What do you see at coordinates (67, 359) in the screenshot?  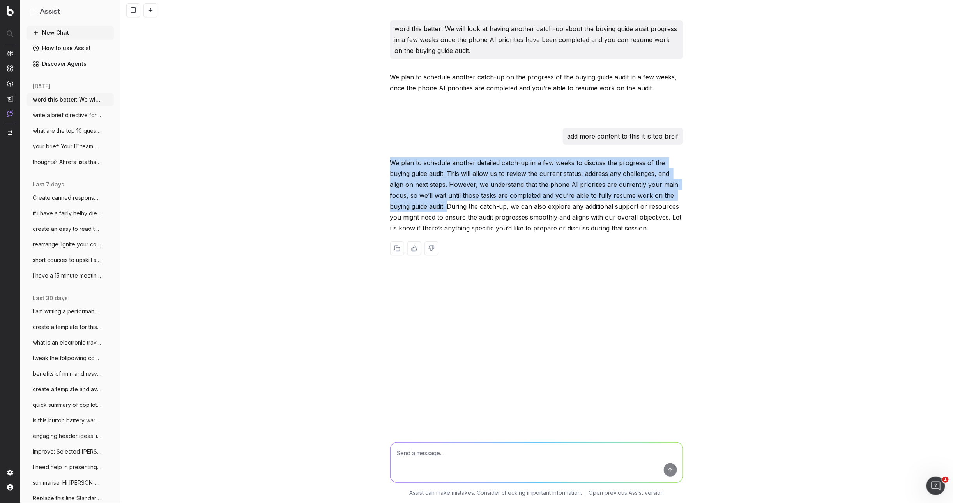 I see `span: tweak the follpowing content to reflect` at bounding box center [67, 359].